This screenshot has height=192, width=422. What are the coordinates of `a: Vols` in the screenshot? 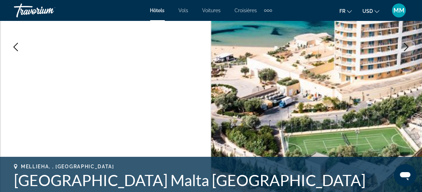 It's located at (184, 10).